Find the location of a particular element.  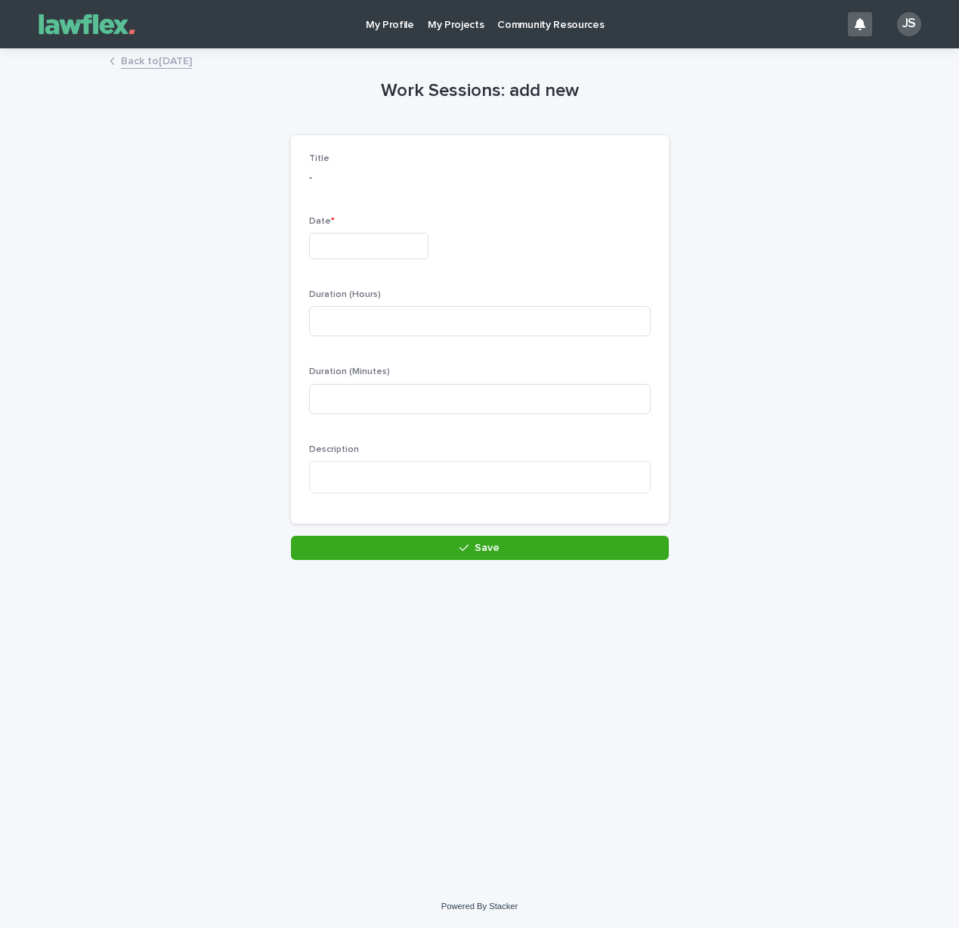

div: JS is located at coordinates (909, 24).